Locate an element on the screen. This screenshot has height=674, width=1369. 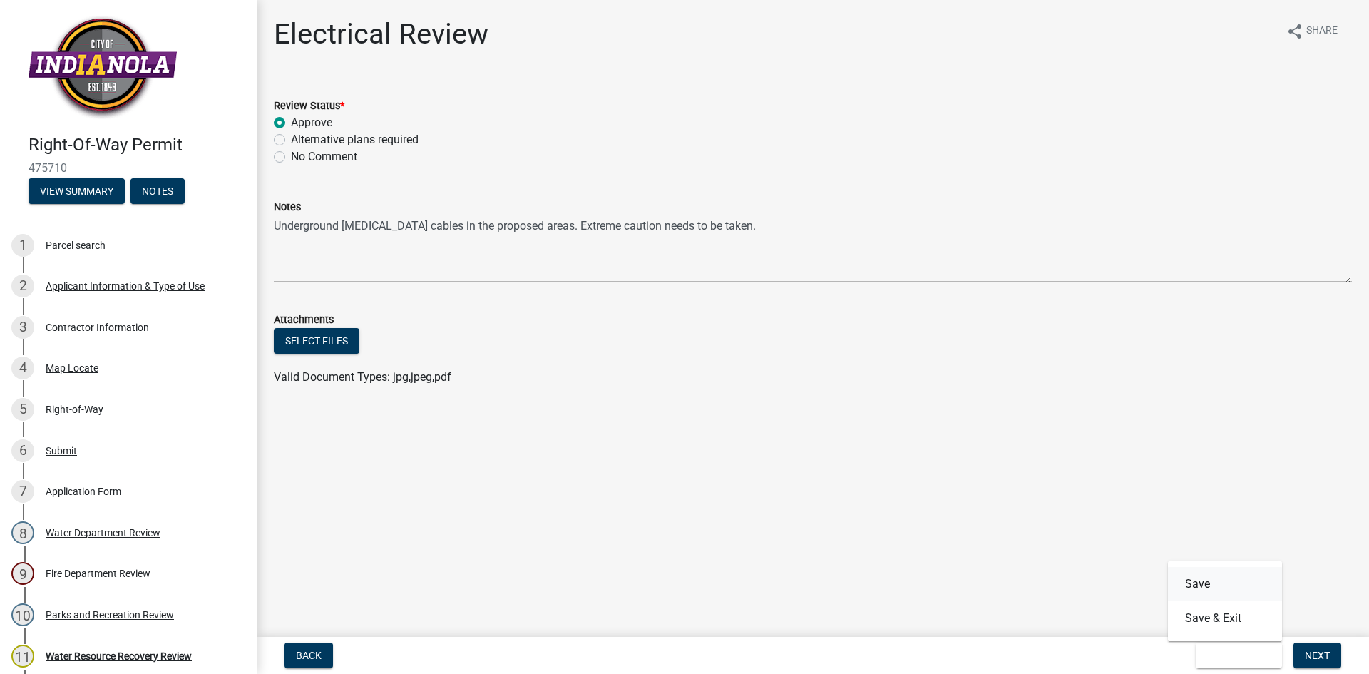
label: Attachments is located at coordinates (304, 320).